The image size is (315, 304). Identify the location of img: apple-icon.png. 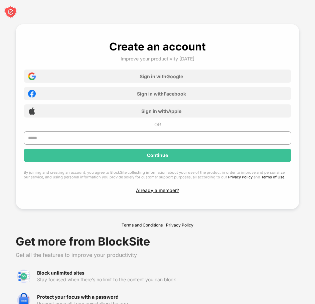
(32, 111).